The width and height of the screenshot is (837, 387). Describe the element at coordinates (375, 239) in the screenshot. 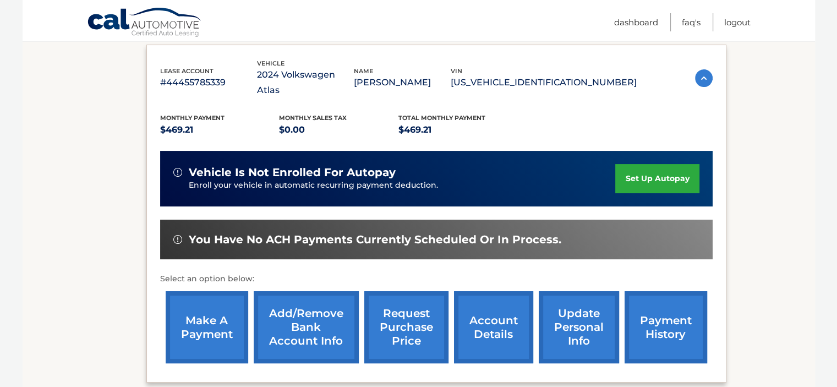

I see `span: You have no ACH payments currently scheduled or in process.` at that location.